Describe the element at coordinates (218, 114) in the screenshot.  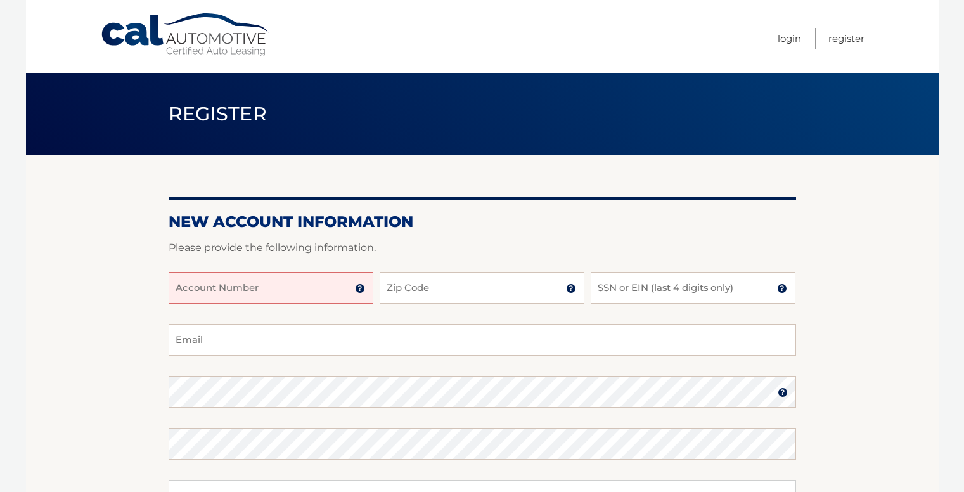
I see `span: Register` at that location.